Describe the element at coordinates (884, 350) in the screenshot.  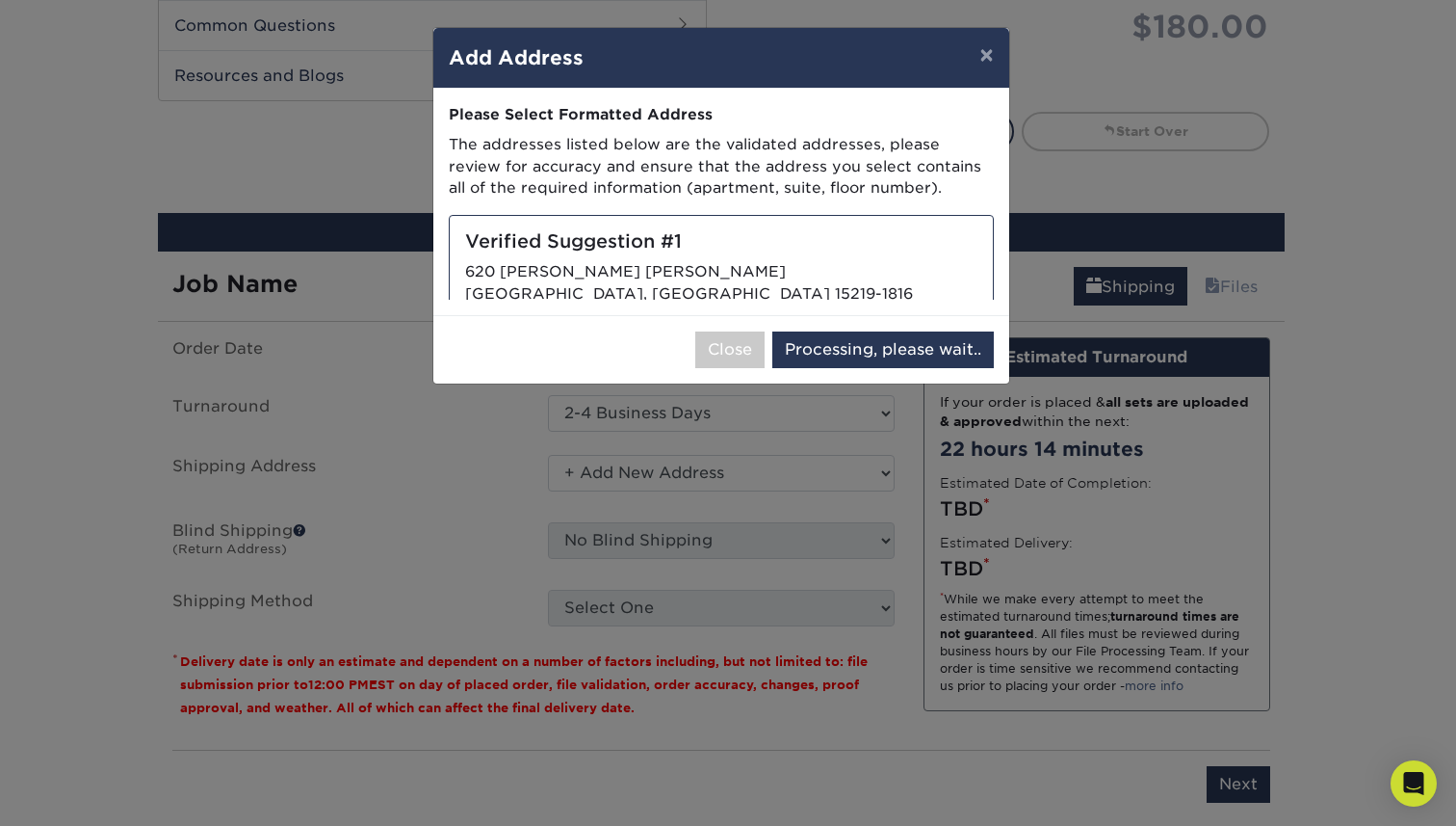
I see `button: Processing, please wait..` at that location.